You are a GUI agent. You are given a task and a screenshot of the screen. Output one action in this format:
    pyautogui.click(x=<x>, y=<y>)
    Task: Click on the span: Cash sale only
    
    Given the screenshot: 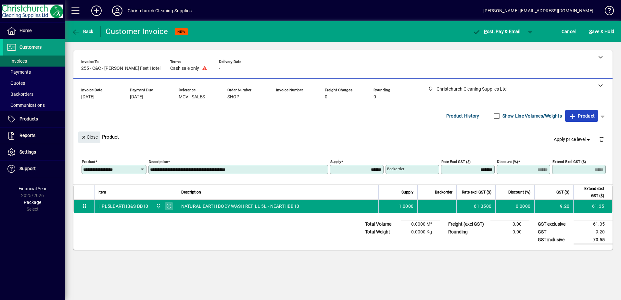 What is the action you would take?
    pyautogui.click(x=185, y=69)
    